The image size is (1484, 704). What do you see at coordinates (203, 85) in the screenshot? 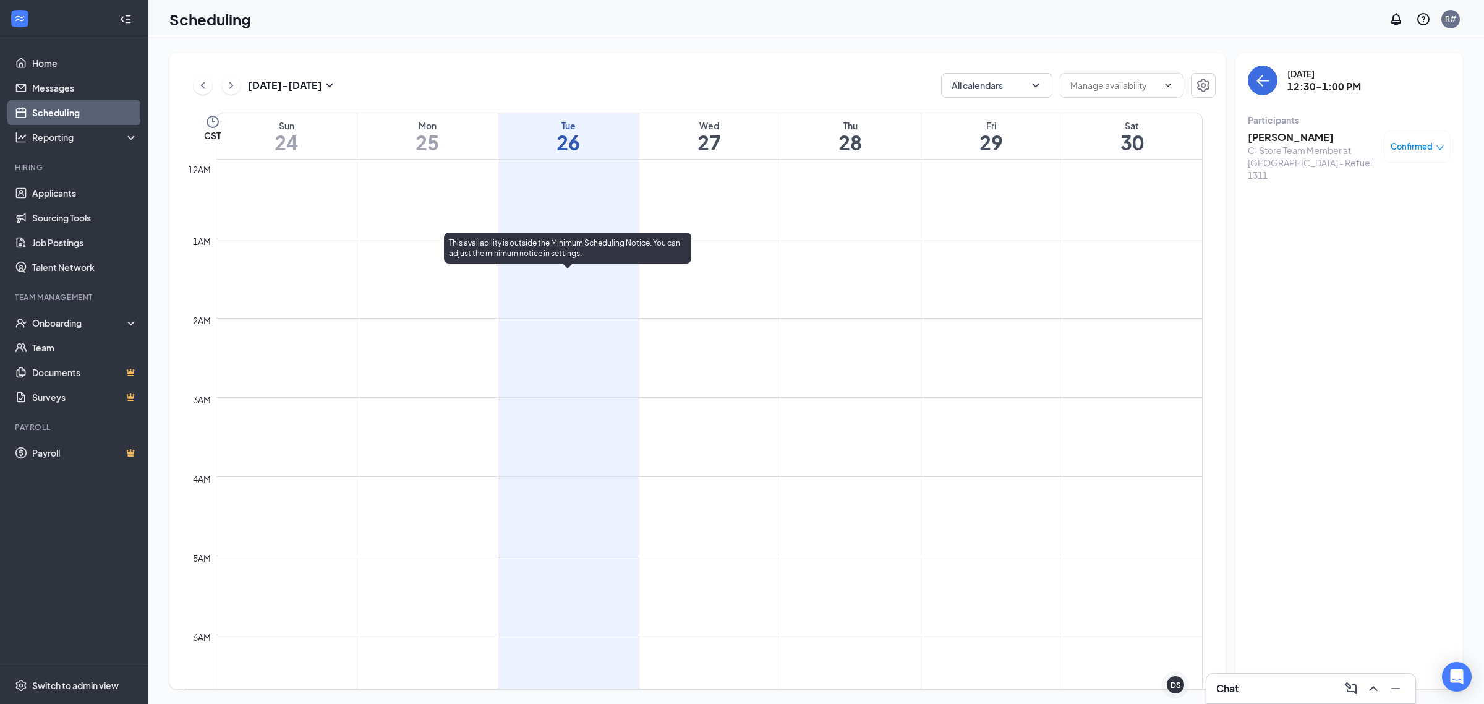
I see `button: ChevronLeft` at bounding box center [203, 85].